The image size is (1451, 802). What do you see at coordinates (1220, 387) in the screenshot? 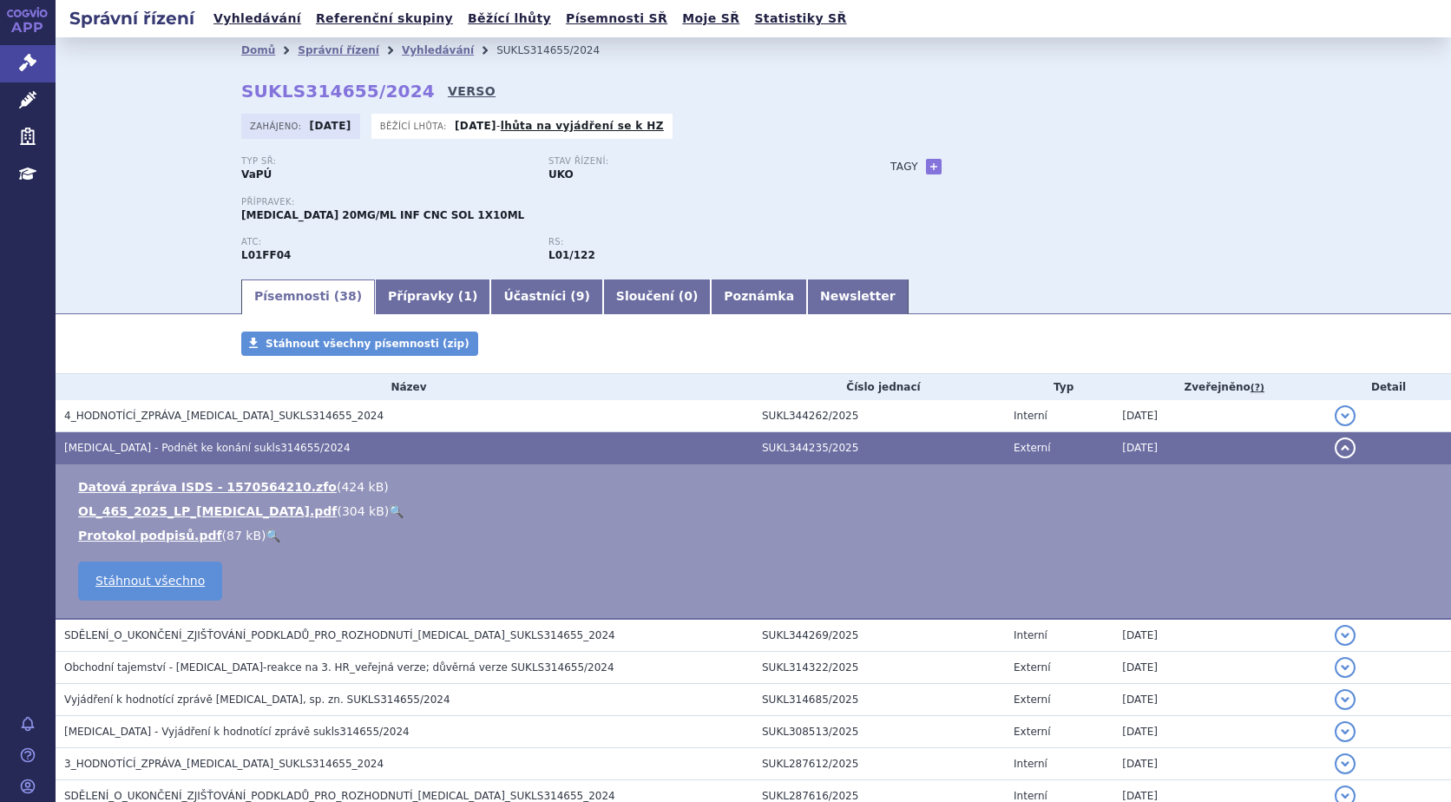
I see `th: Zveřejněno` at bounding box center [1220, 387].